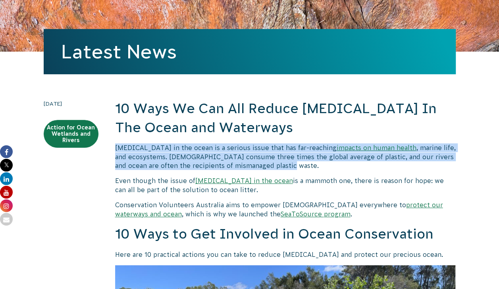 The height and width of the screenshot is (289, 499). I want to click on a: SeaToSource program, so click(316, 214).